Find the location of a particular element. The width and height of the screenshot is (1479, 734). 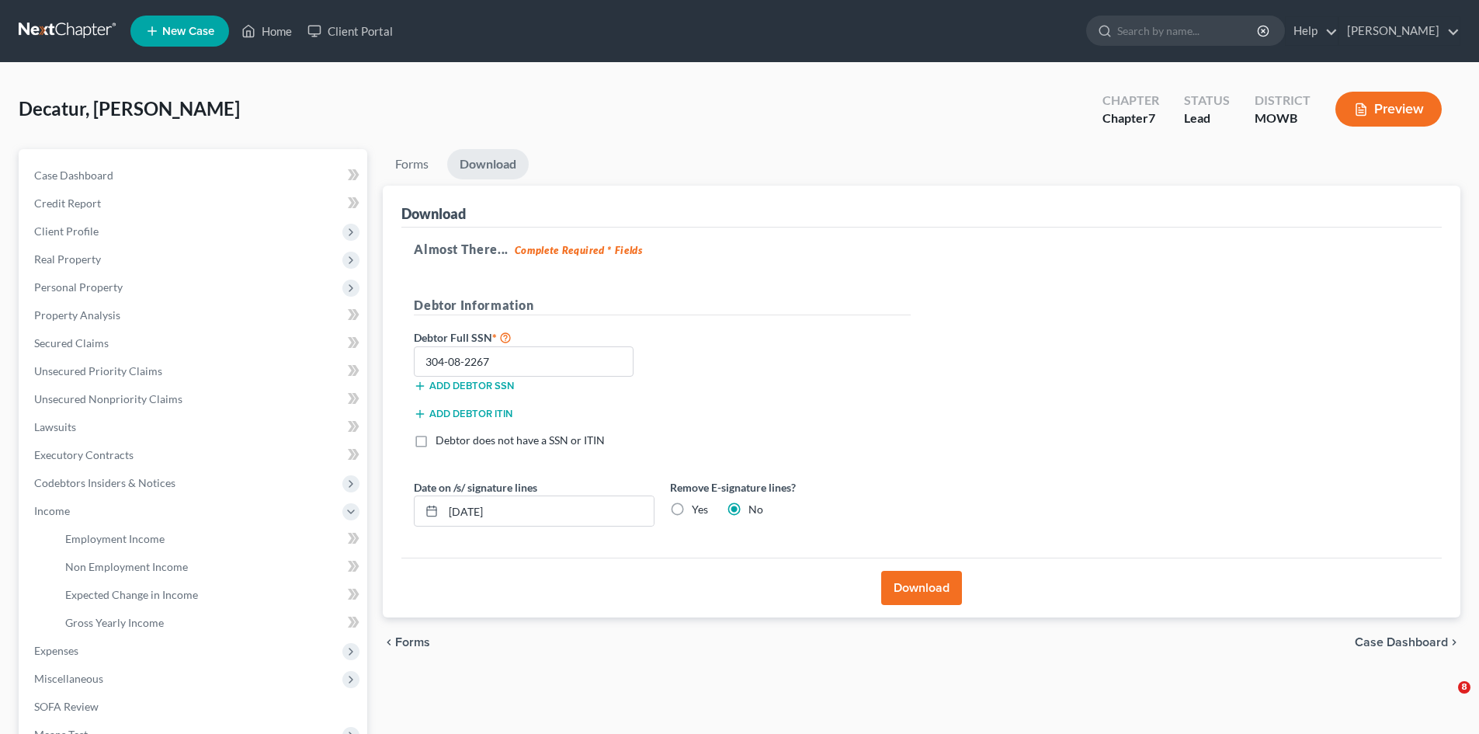

a: Expected Change in Income is located at coordinates (210, 595).